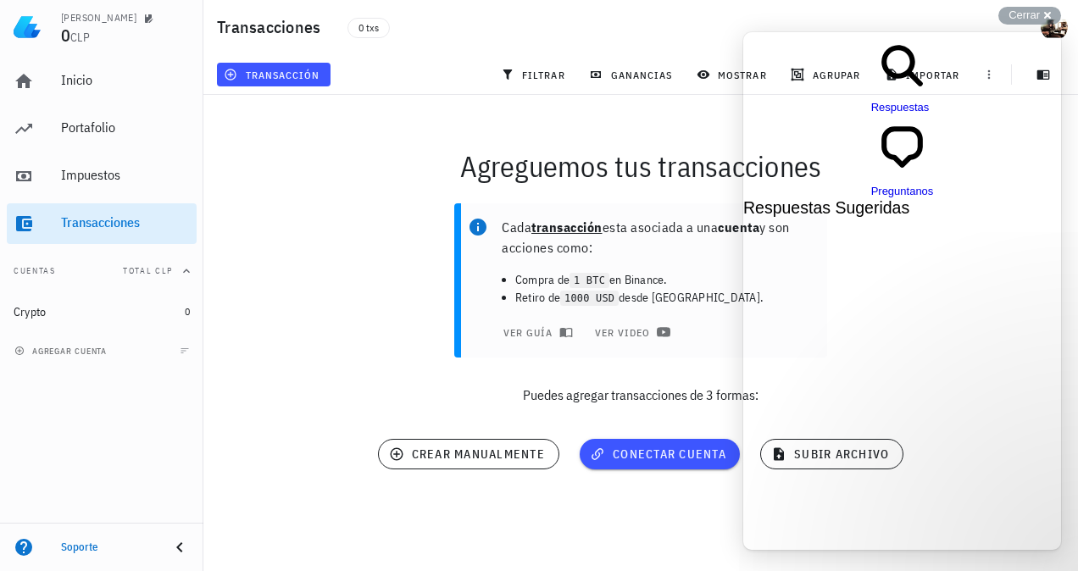 This screenshot has height=571, width=1078. I want to click on span: Preguntanos, so click(159, 158).